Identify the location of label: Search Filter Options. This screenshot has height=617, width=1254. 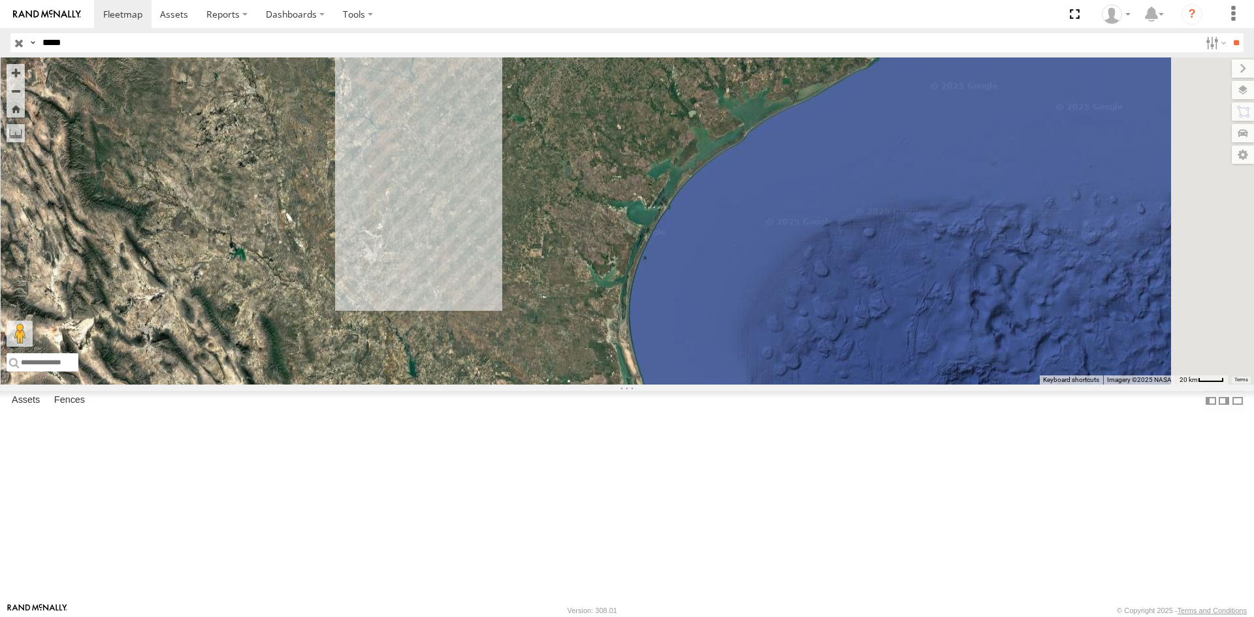
(1214, 42).